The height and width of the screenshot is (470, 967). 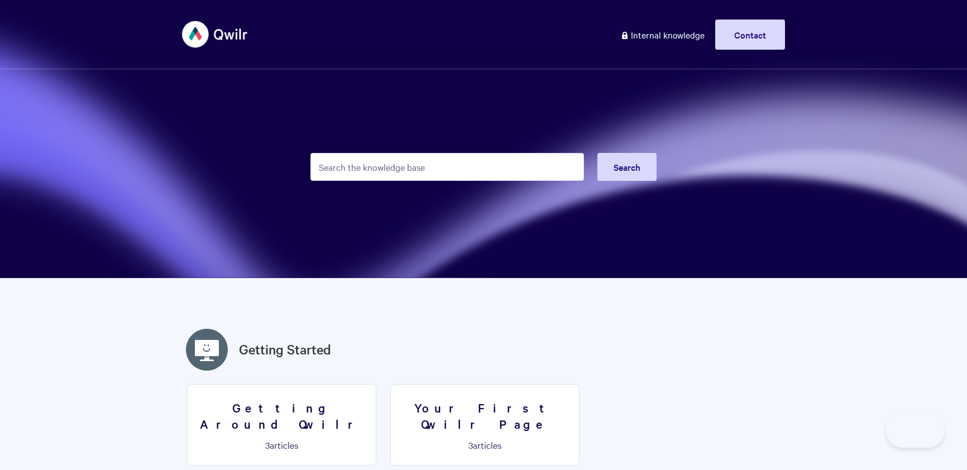 I want to click on a: Getting Around Qwilr 3articles, so click(x=281, y=425).